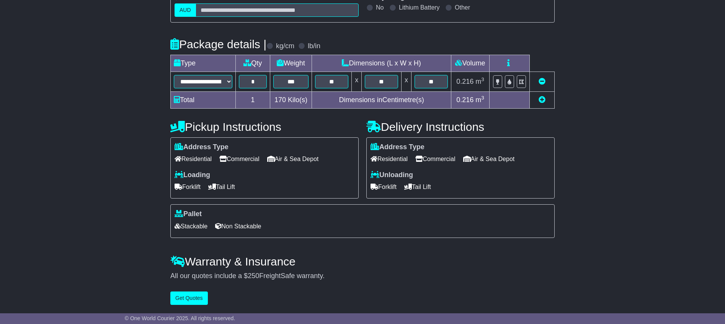 Image resolution: width=725 pixels, height=324 pixels. Describe the element at coordinates (462, 7) in the screenshot. I see `label: Other` at that location.